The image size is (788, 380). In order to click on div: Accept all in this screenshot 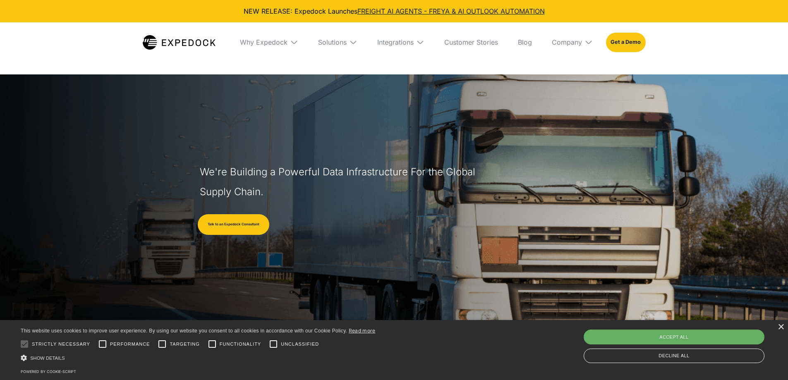, I will do `click(674, 337)`.